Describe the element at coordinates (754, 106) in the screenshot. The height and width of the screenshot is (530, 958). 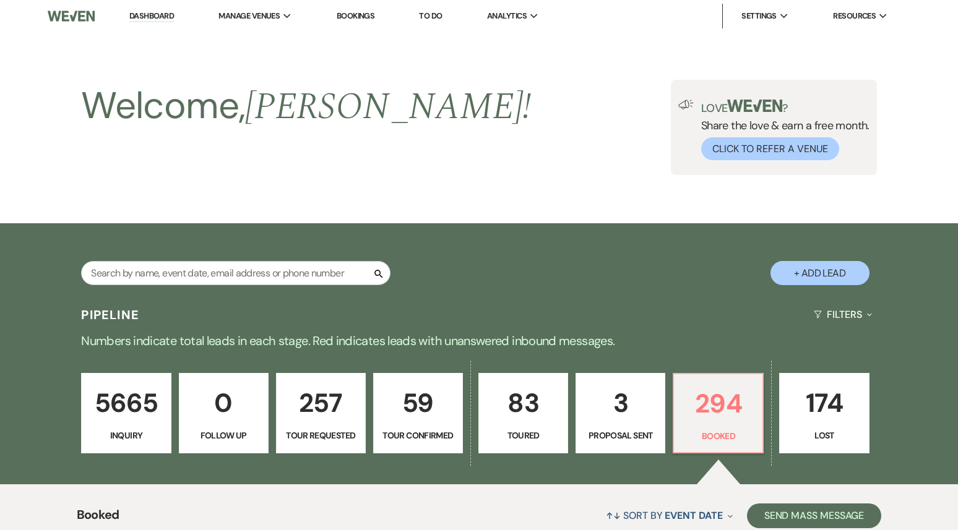
I see `img: weven-logo-green.svg` at that location.